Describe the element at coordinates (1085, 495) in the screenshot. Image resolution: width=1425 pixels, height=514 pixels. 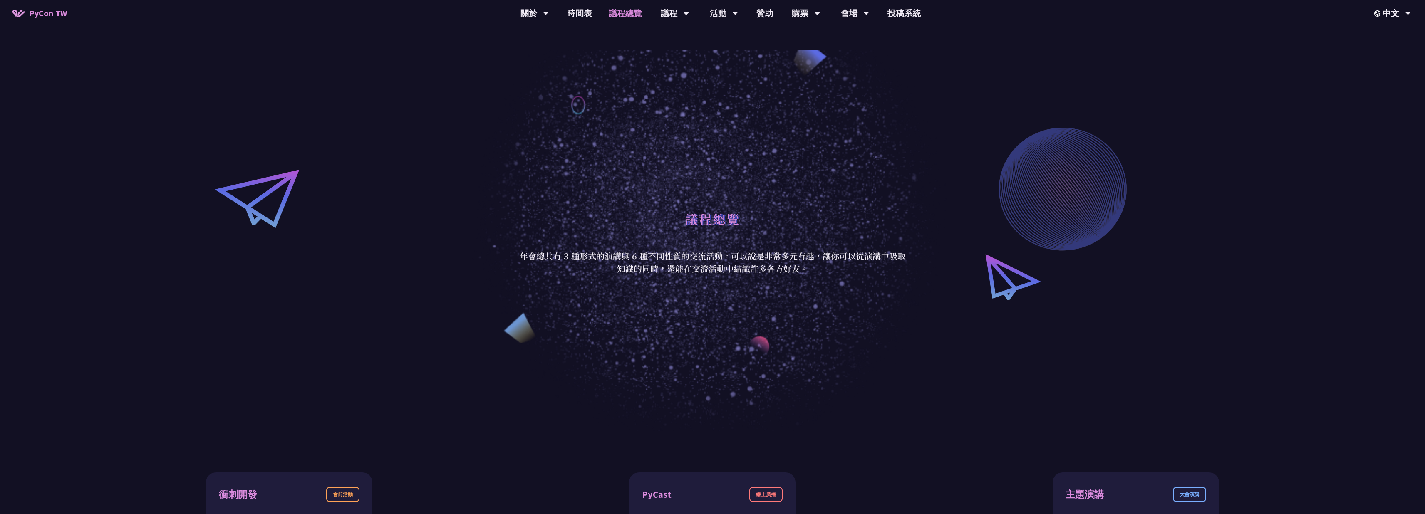
I see `div: 主題演講` at that location.